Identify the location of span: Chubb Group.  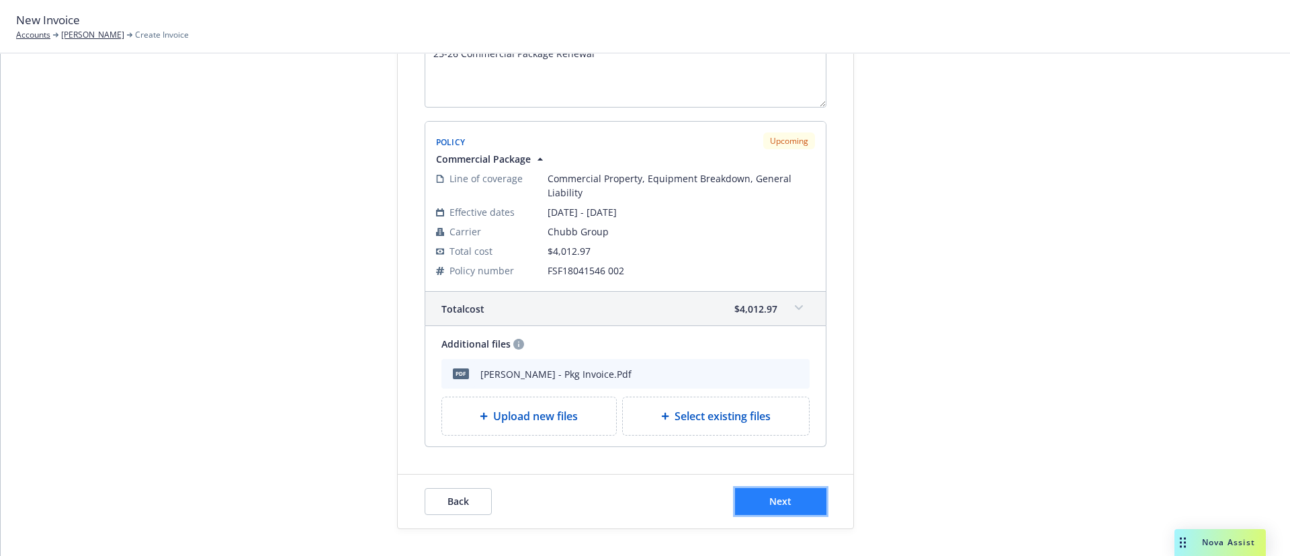
(681, 231).